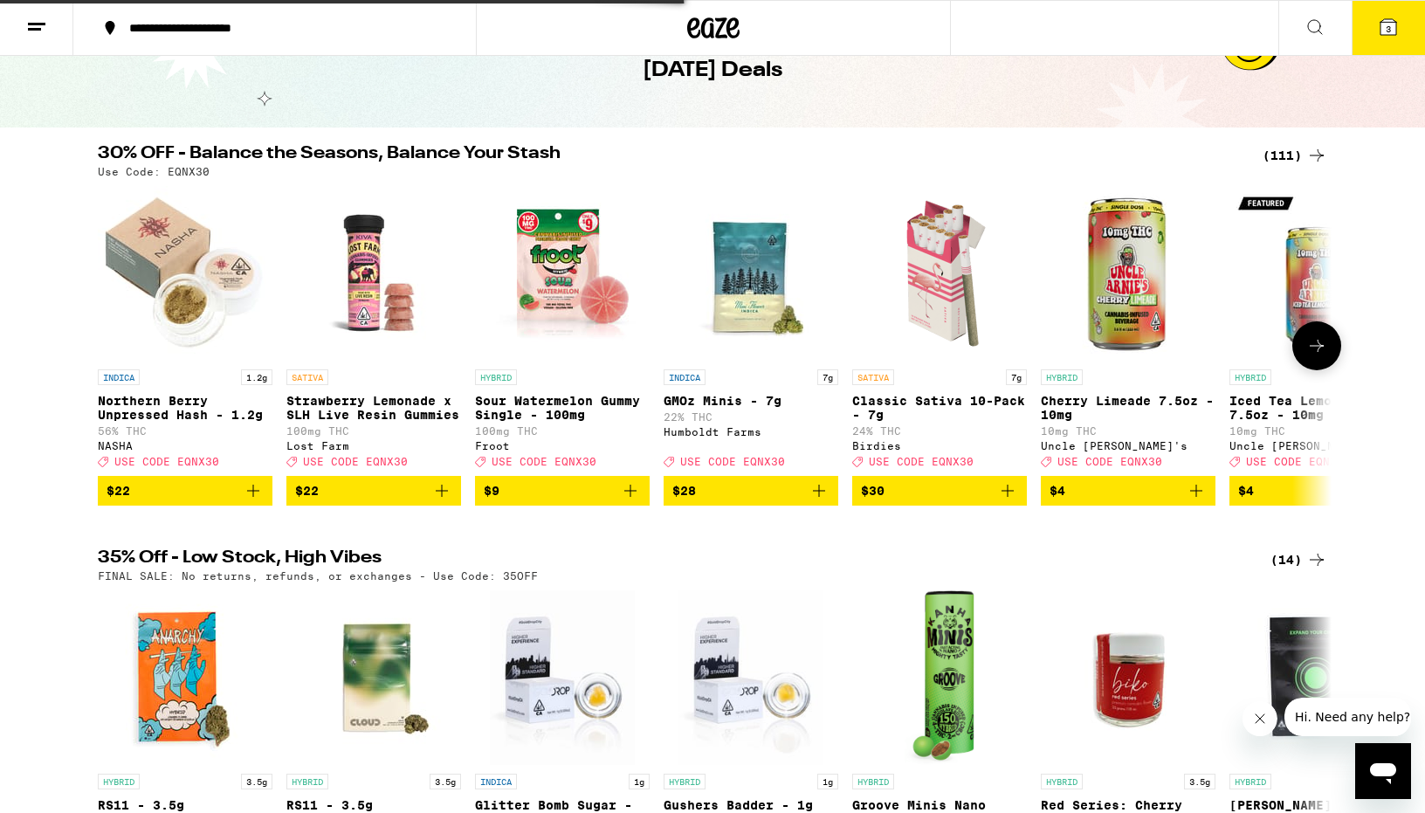 This screenshot has height=813, width=1425. I want to click on p: 22% THC, so click(751, 417).